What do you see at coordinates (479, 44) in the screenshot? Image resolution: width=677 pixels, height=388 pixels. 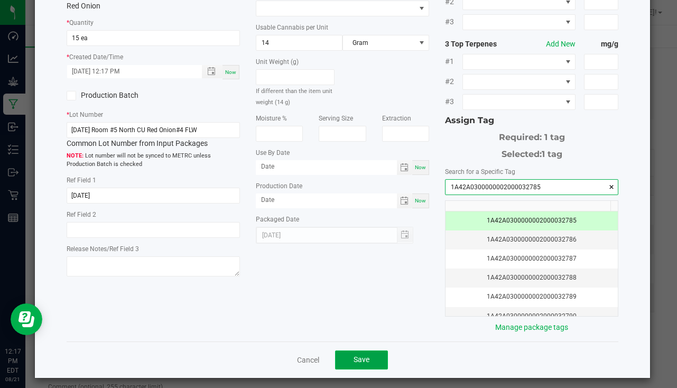 I see `strong: 3 Top Terpenes` at bounding box center [479, 44].